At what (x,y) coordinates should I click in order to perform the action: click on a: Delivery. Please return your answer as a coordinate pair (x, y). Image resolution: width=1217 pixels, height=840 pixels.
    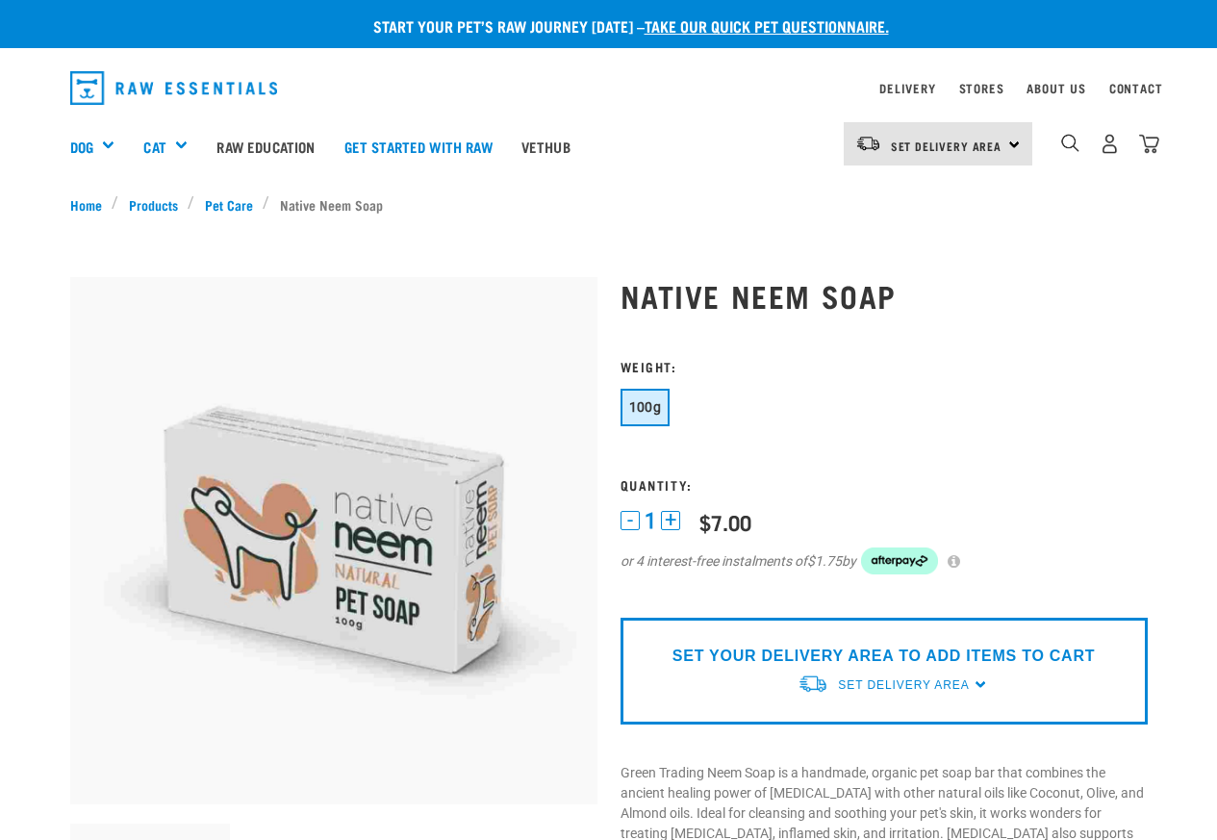
    Looking at the image, I should click on (907, 88).